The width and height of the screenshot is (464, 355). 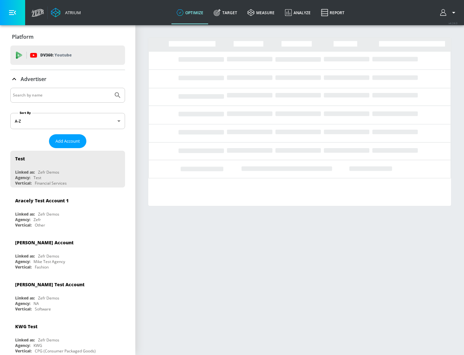 I want to click on p: Youtube, so click(x=63, y=55).